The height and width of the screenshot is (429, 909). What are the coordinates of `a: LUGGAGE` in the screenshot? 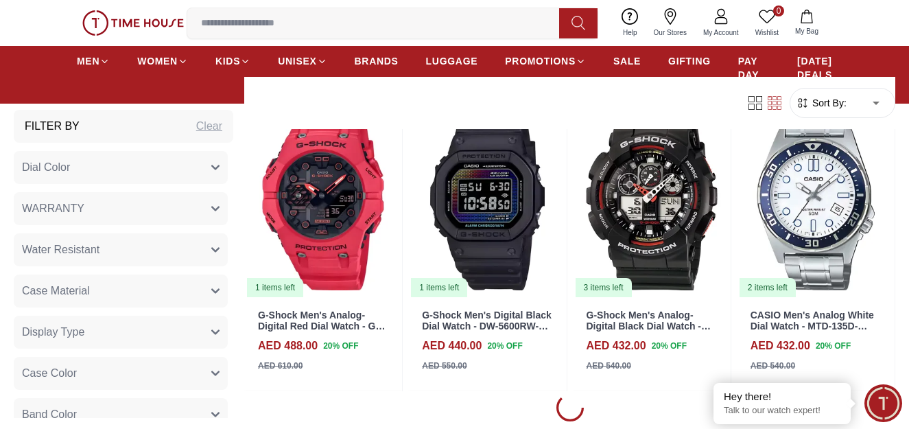 It's located at (452, 61).